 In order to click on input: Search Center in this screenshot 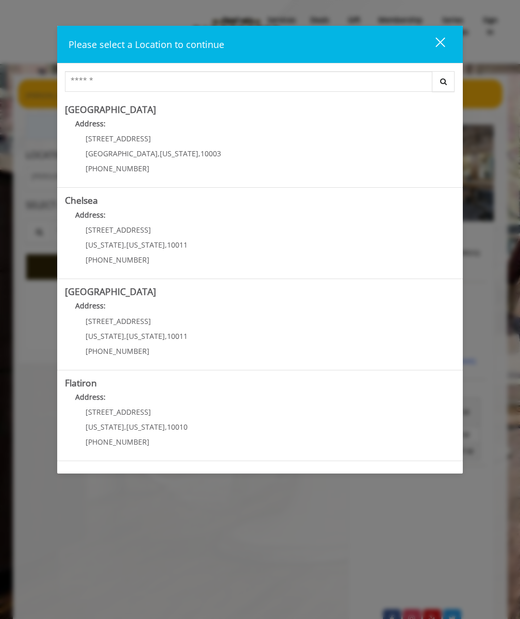, I will do `click(248, 81)`.